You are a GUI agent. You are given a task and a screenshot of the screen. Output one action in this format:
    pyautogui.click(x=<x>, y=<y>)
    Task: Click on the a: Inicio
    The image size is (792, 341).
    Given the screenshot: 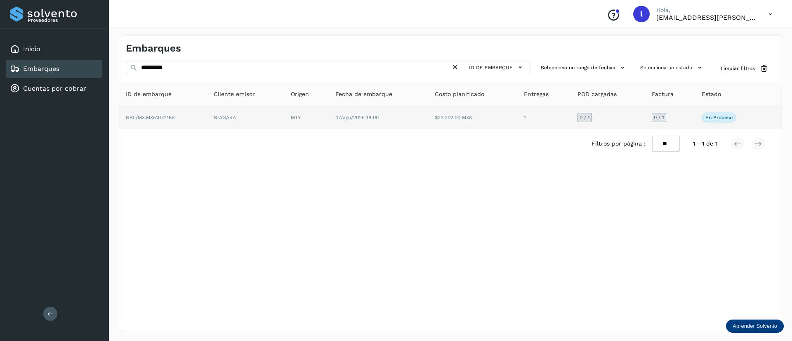 What is the action you would take?
    pyautogui.click(x=32, y=49)
    